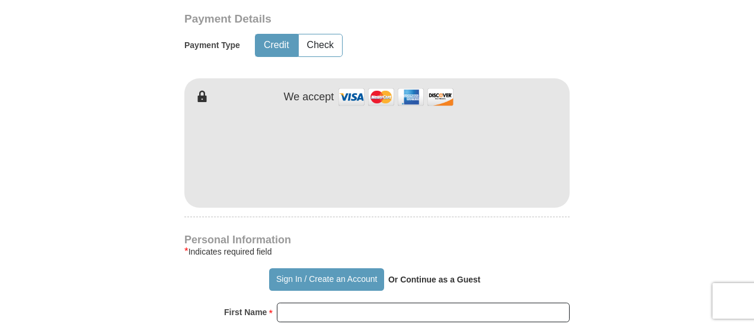  I want to click on h4: Personal Information, so click(377, 240).